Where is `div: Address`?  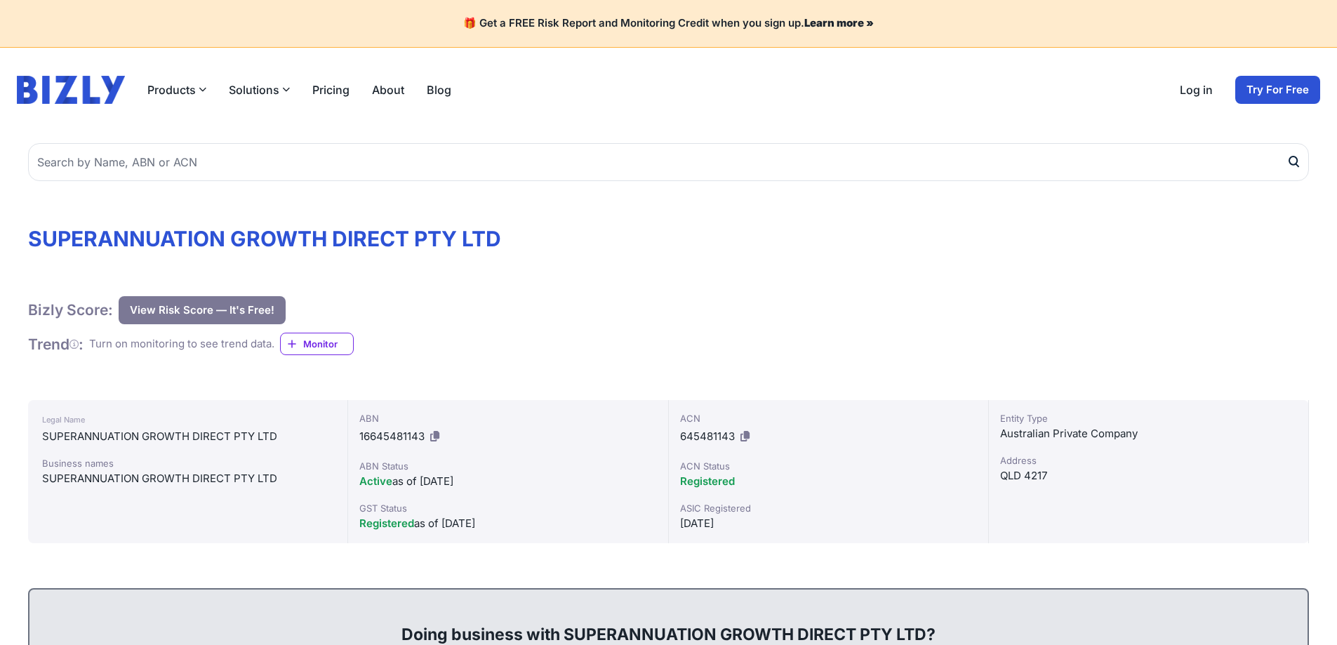 div: Address is located at coordinates (1148, 460).